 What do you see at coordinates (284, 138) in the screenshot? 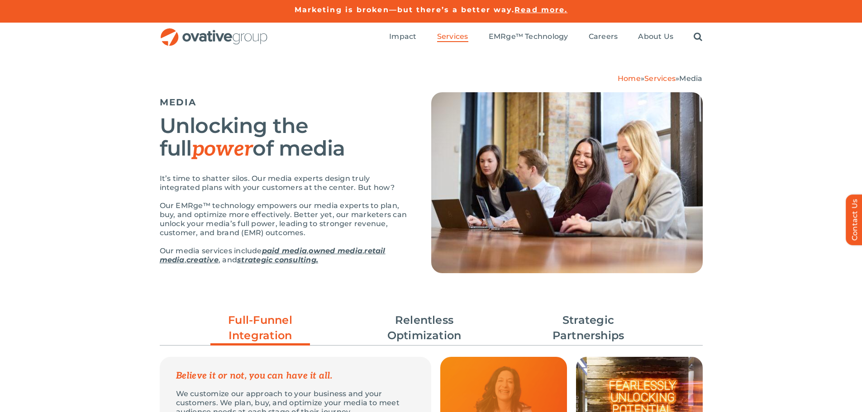
I see `h2: Unlocking the full of media` at bounding box center [284, 138].